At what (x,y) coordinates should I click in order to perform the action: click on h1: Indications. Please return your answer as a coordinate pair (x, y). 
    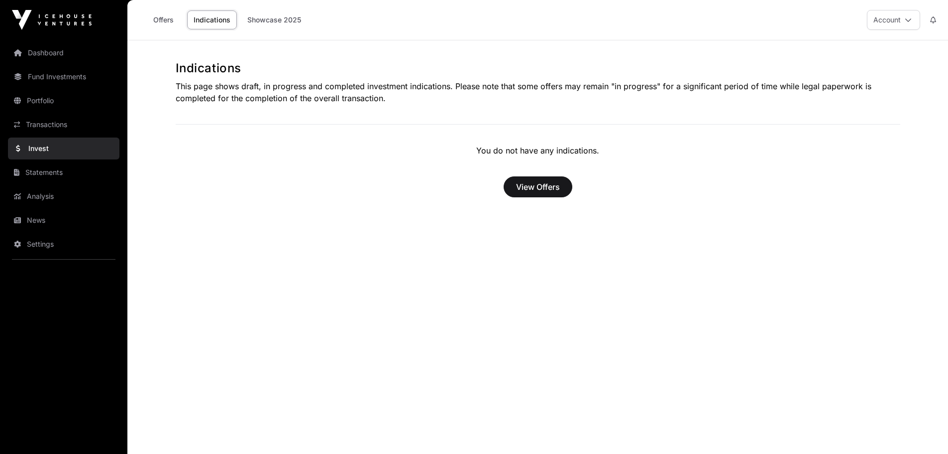
    Looking at the image, I should click on (538, 68).